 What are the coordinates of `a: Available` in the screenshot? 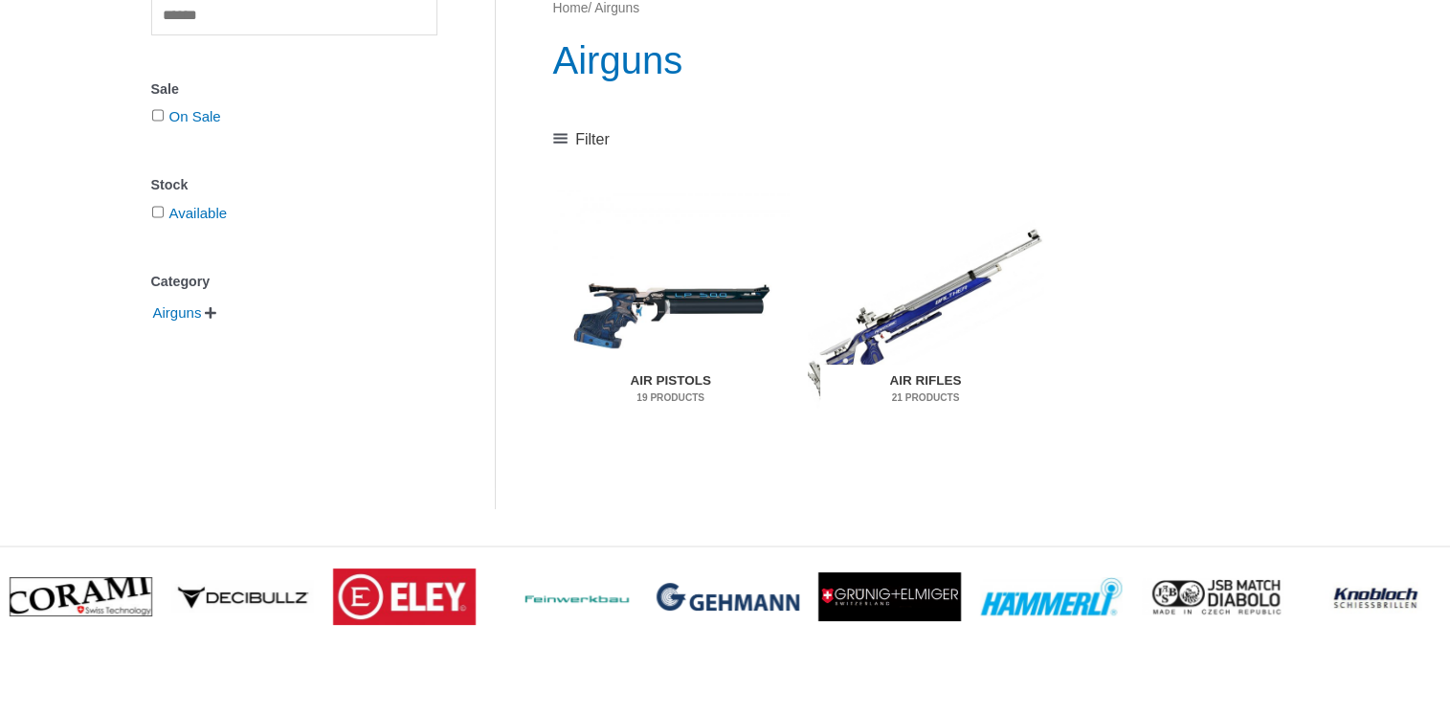 It's located at (197, 212).